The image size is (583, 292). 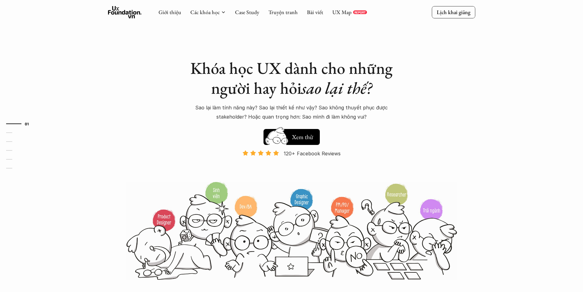 I want to click on a: UX Map, so click(x=342, y=12).